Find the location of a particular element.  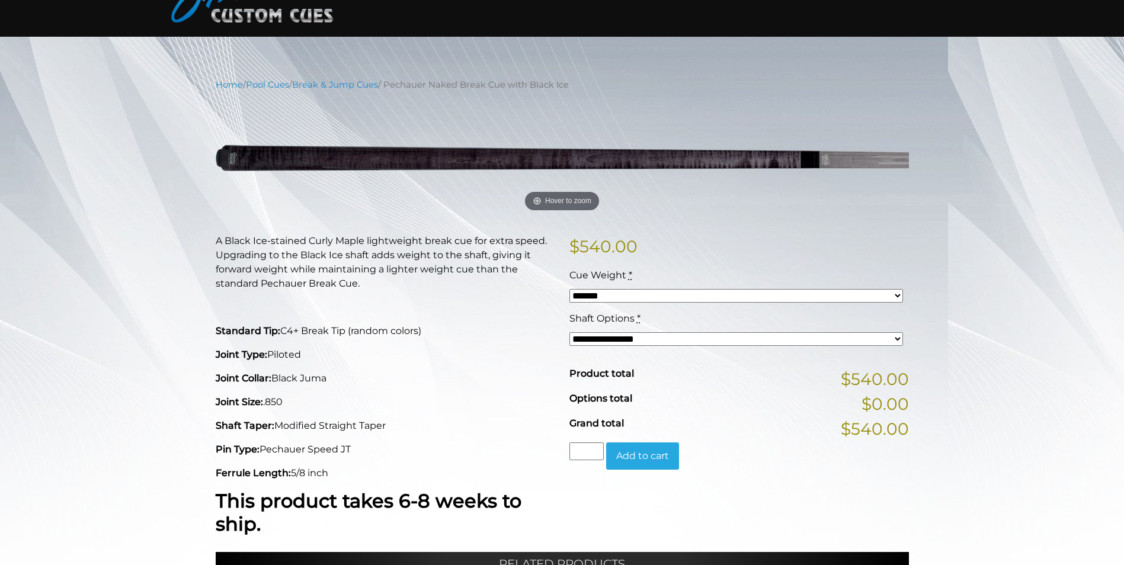

strong: Joint Collar: is located at coordinates (244, 378).